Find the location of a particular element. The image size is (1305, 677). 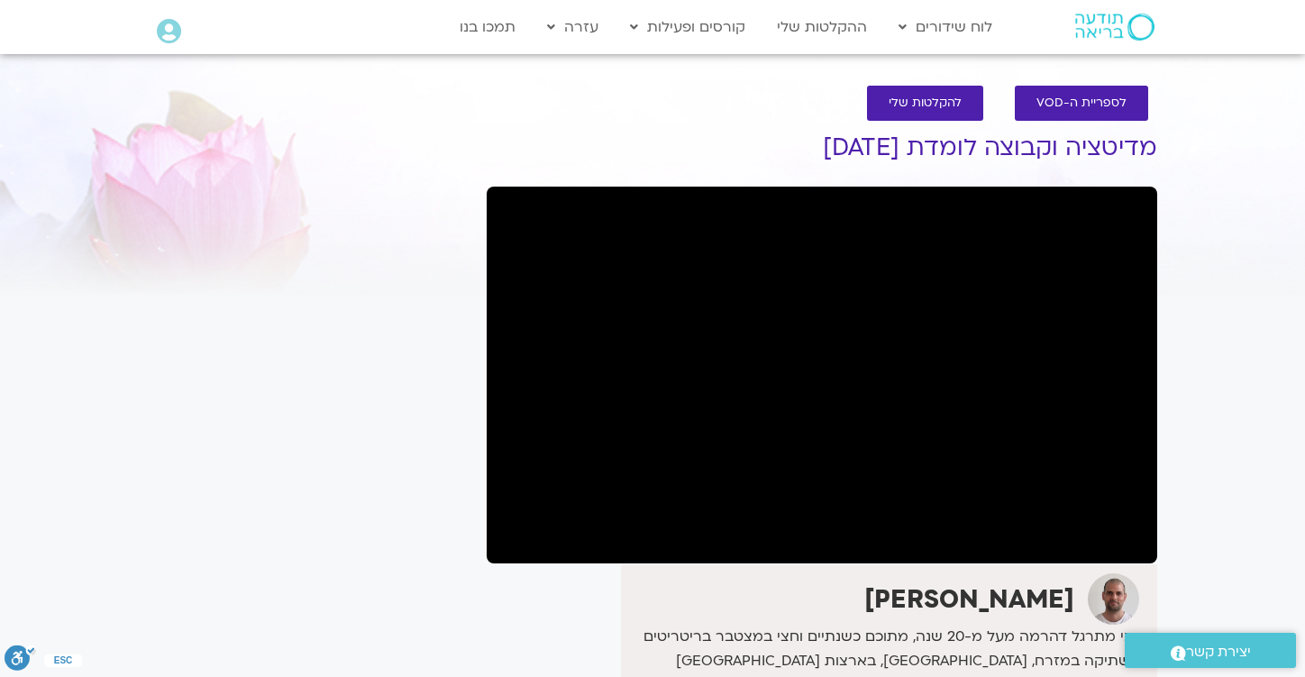

a: ההקלטות שלי is located at coordinates (822, 27).